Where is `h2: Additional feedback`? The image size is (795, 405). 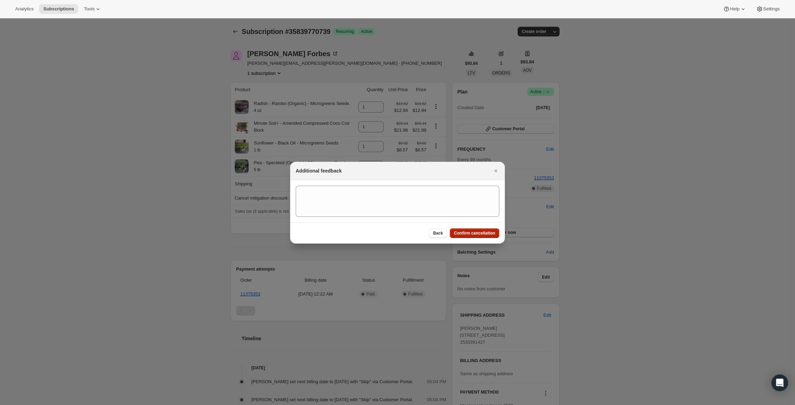
h2: Additional feedback is located at coordinates (319, 171).